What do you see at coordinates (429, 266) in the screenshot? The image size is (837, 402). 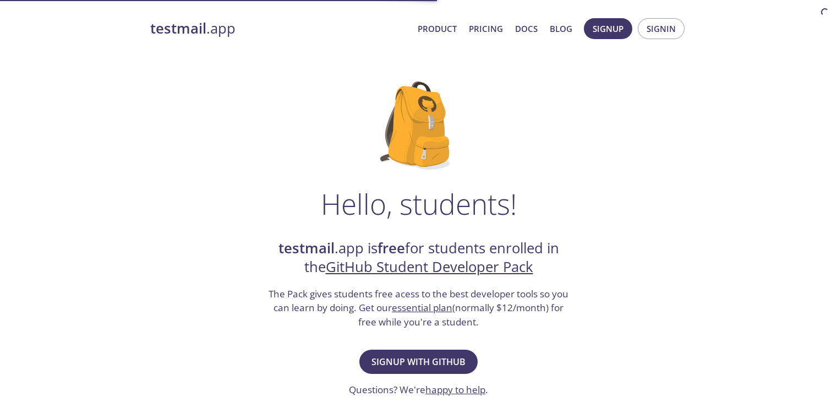 I see `a: GitHub Student Developer Pack` at bounding box center [429, 266].